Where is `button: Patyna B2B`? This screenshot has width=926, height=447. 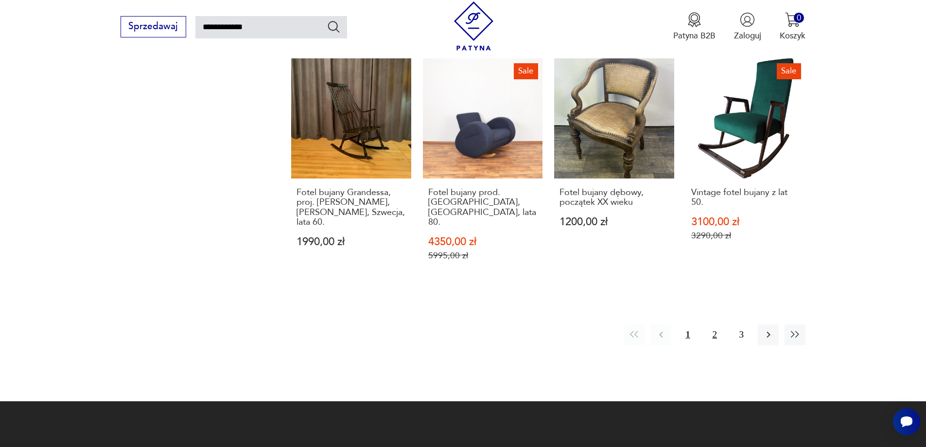 button: Patyna B2B is located at coordinates (694, 27).